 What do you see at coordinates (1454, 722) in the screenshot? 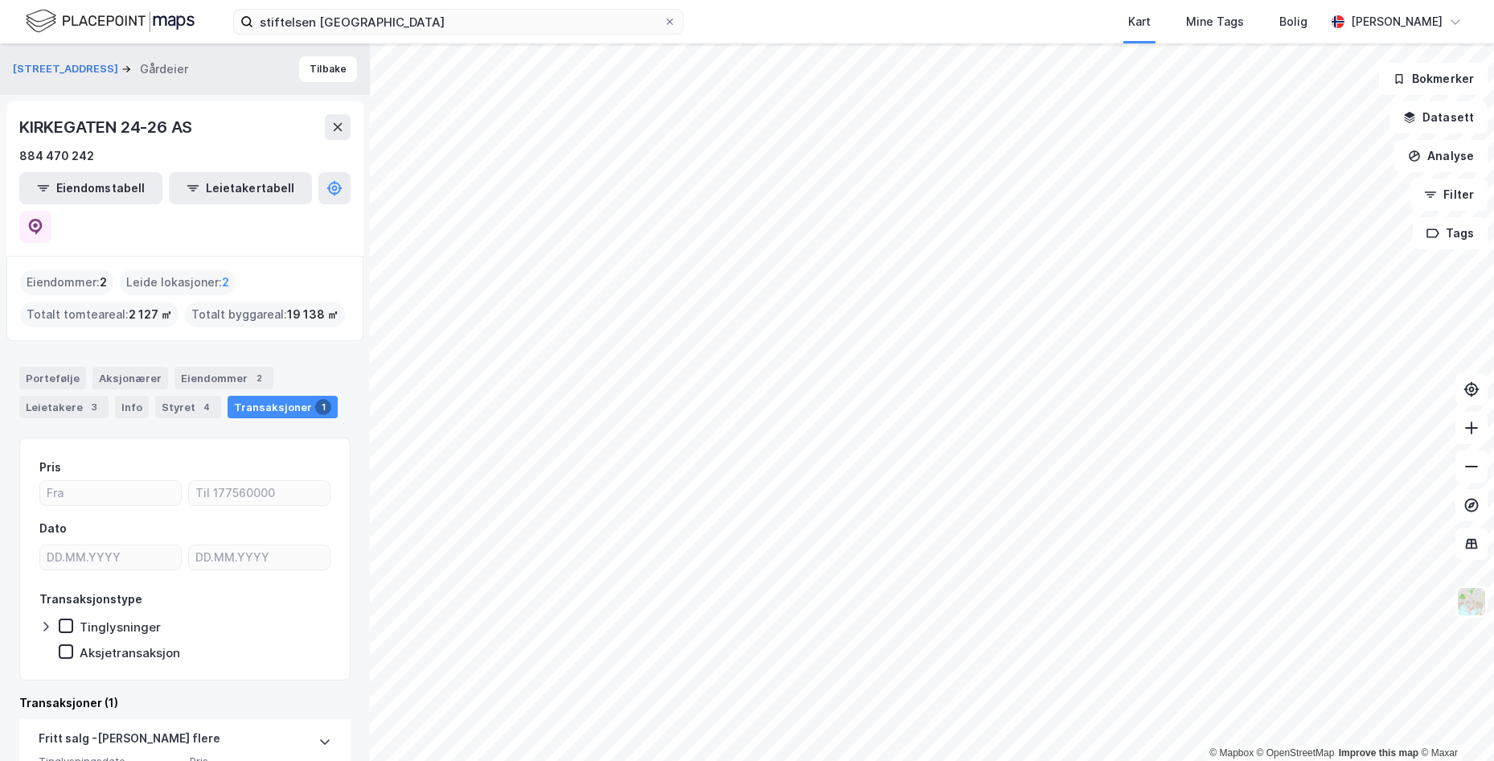
I see `div: Kontrollprogram for chat` at bounding box center [1454, 722].